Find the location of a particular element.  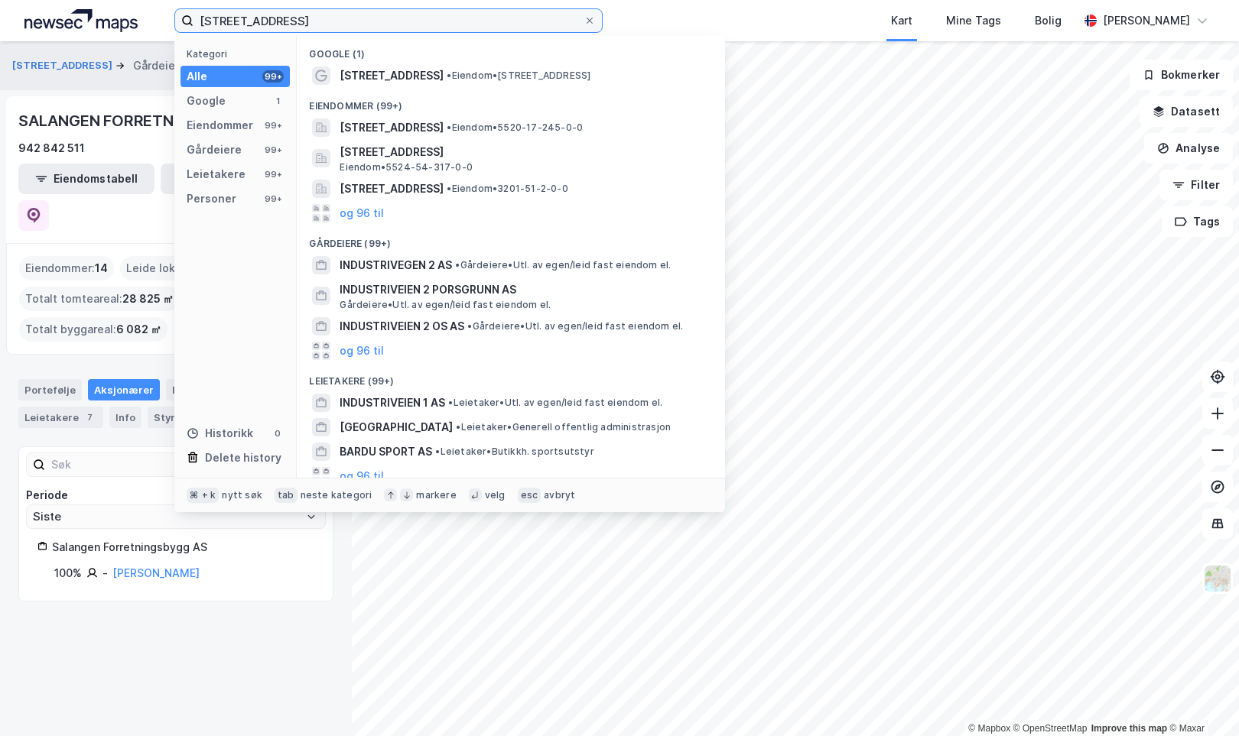

button: Filter is located at coordinates (1196, 185).